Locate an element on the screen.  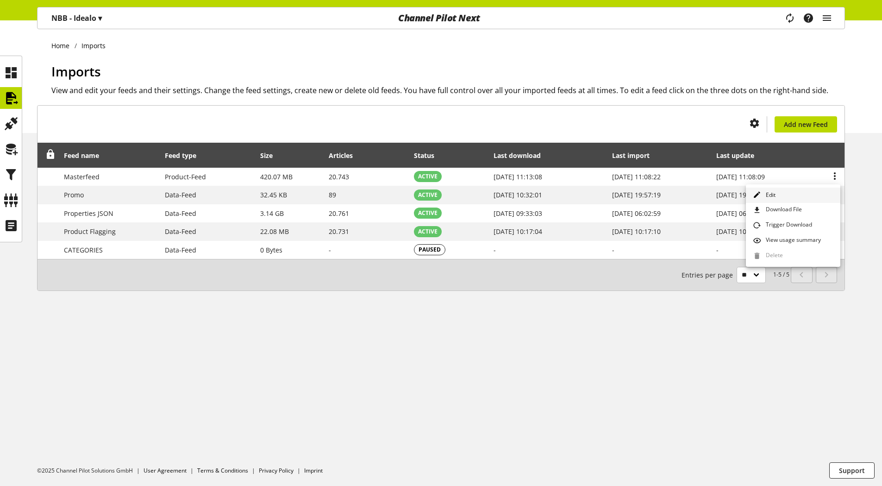
a: Edit is located at coordinates (793, 195).